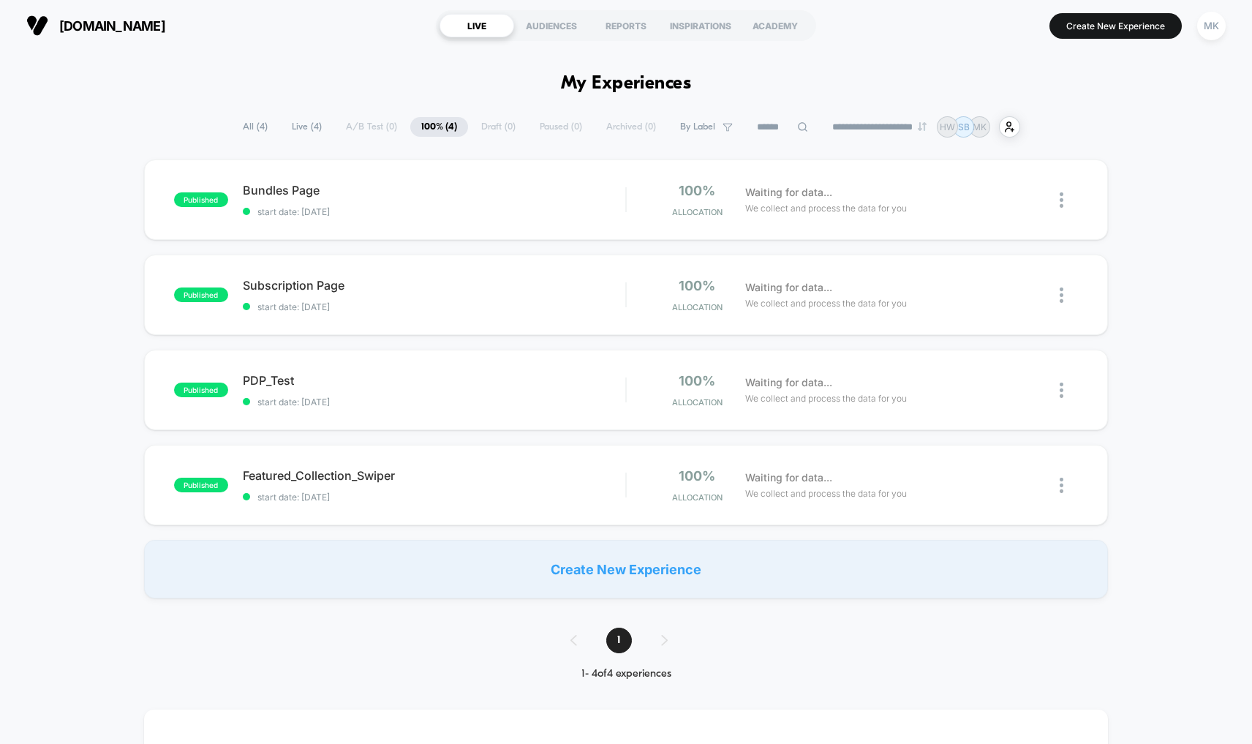  I want to click on input: Seek, so click(320, 315).